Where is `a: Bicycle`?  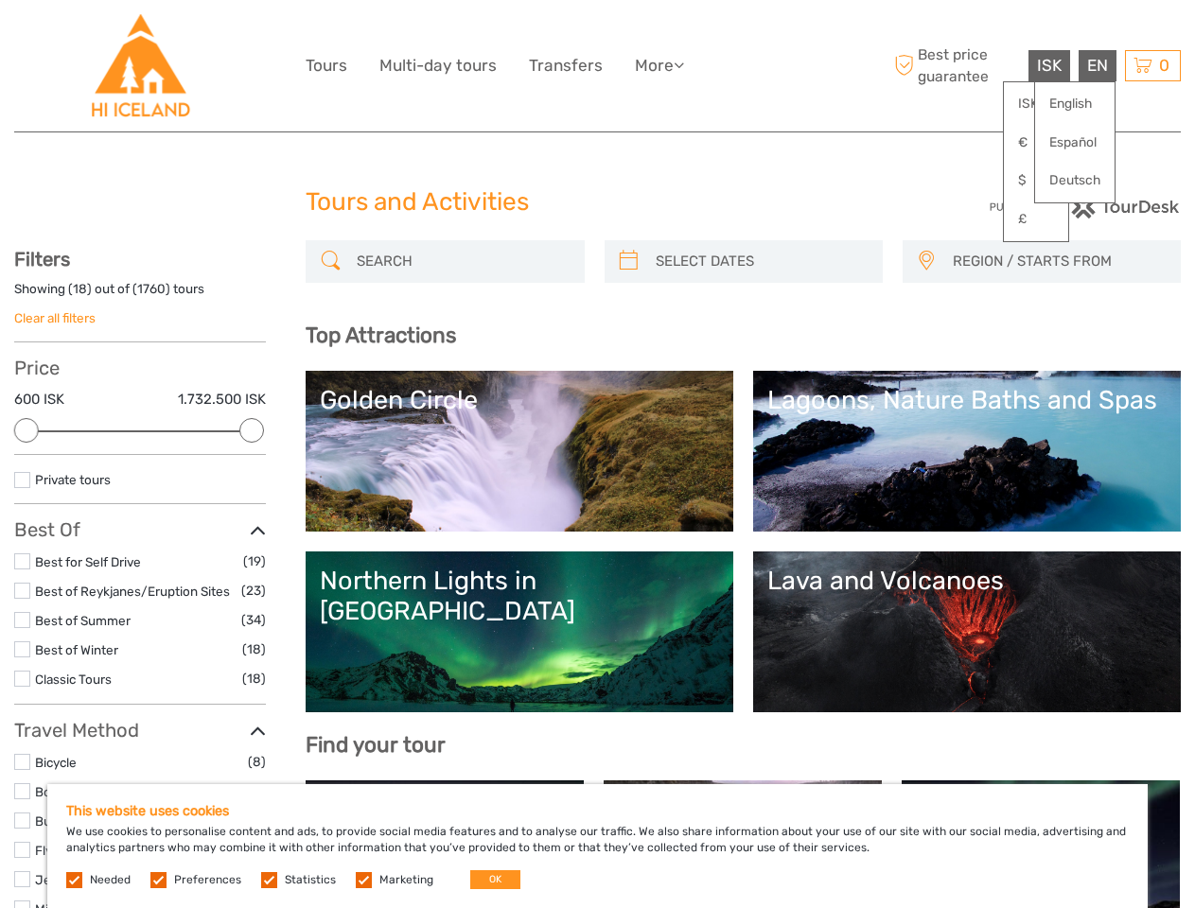 a: Bicycle is located at coordinates (56, 762).